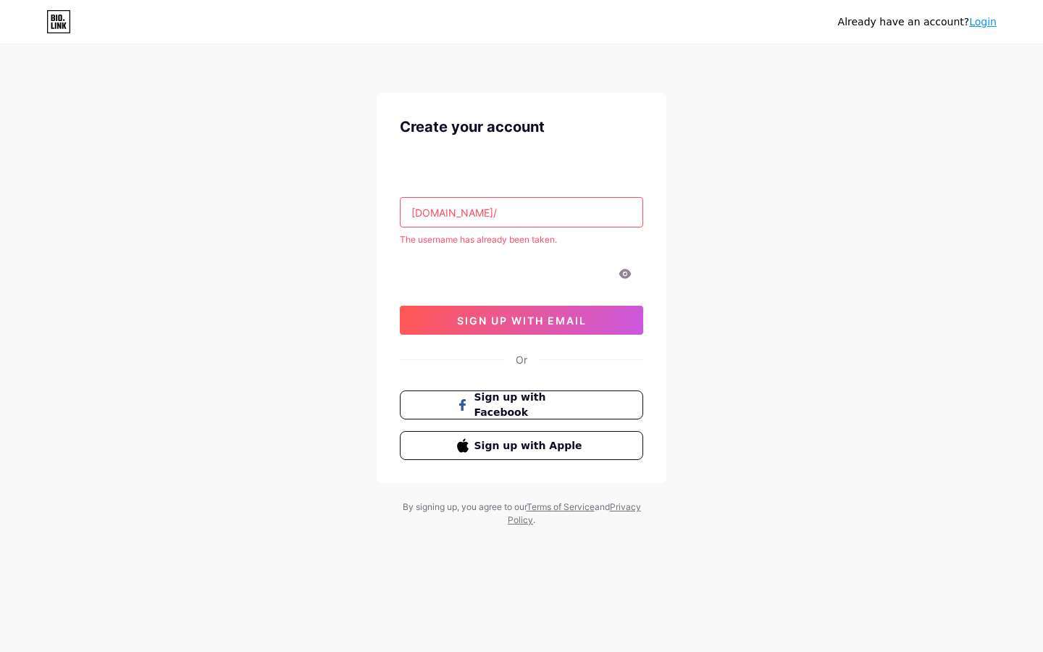 The image size is (1043, 652). What do you see at coordinates (561, 506) in the screenshot?
I see `a: Terms of Service` at bounding box center [561, 506].